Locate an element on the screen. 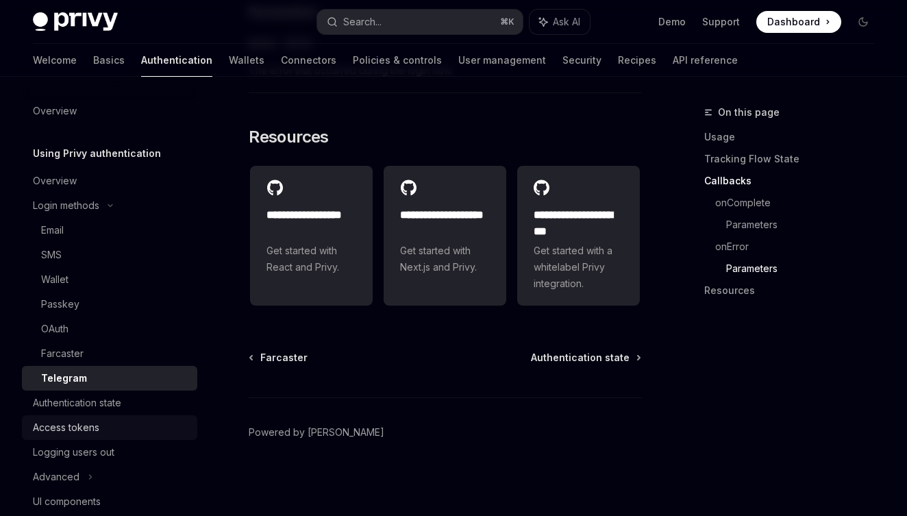 Image resolution: width=907 pixels, height=516 pixels. a: Basics is located at coordinates (109, 60).